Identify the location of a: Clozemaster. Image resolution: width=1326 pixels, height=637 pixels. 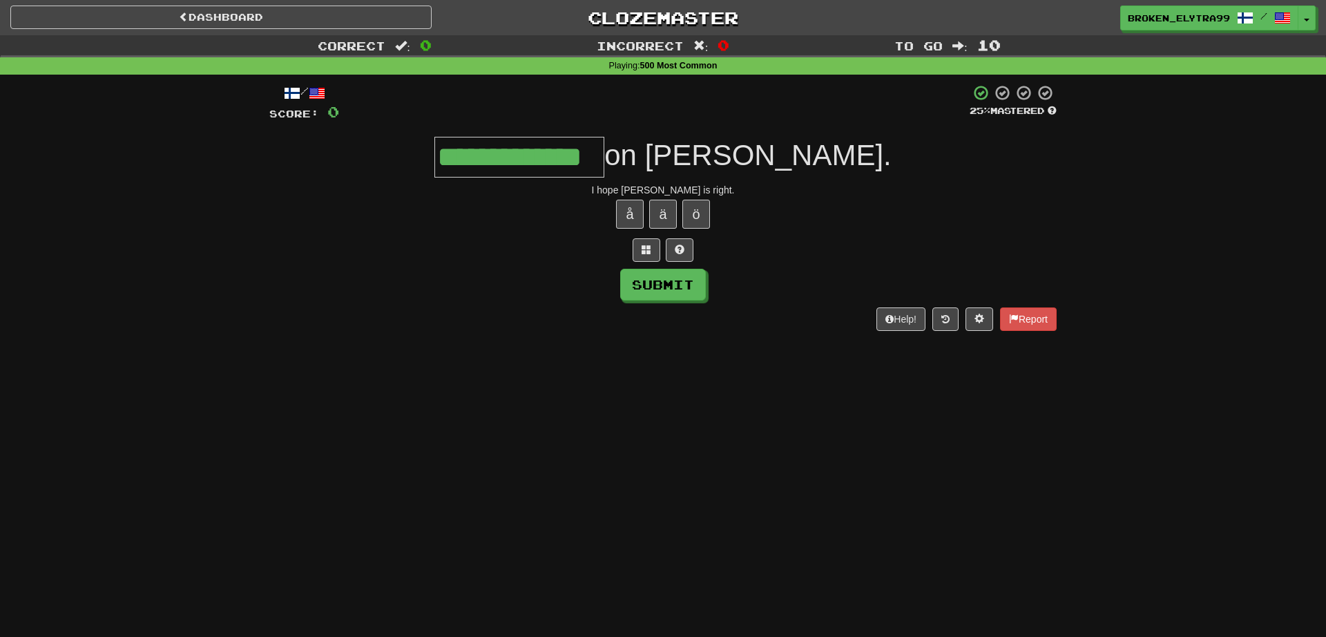
(663, 17).